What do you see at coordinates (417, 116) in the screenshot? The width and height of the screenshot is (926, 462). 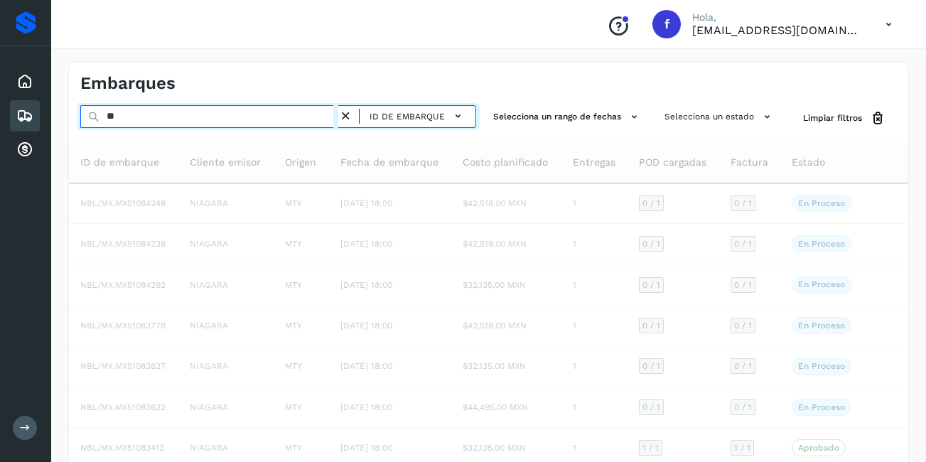 I see `button: ID de embarque` at bounding box center [417, 116].